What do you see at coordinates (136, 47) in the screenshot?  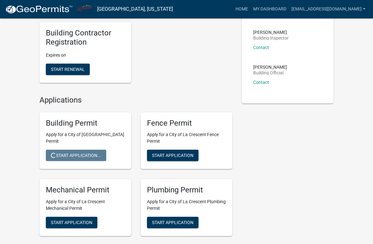 I see `wm-registration-list-section: My Contractor Registration Renewals` at bounding box center [136, 47].